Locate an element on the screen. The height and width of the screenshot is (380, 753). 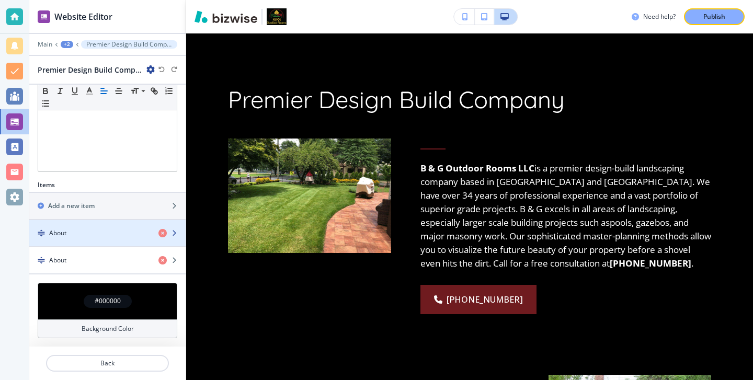
p: Main is located at coordinates (45, 44).